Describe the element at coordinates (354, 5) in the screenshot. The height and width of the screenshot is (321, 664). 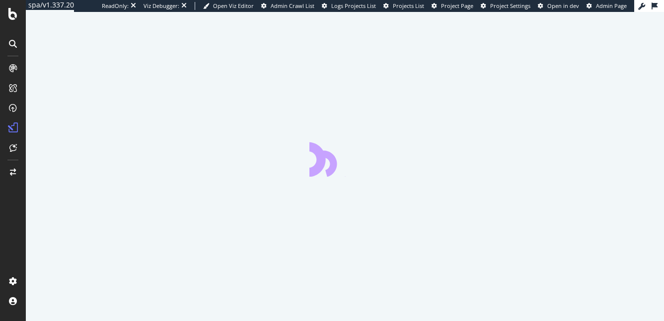
I see `span: Logs Projects List` at that location.